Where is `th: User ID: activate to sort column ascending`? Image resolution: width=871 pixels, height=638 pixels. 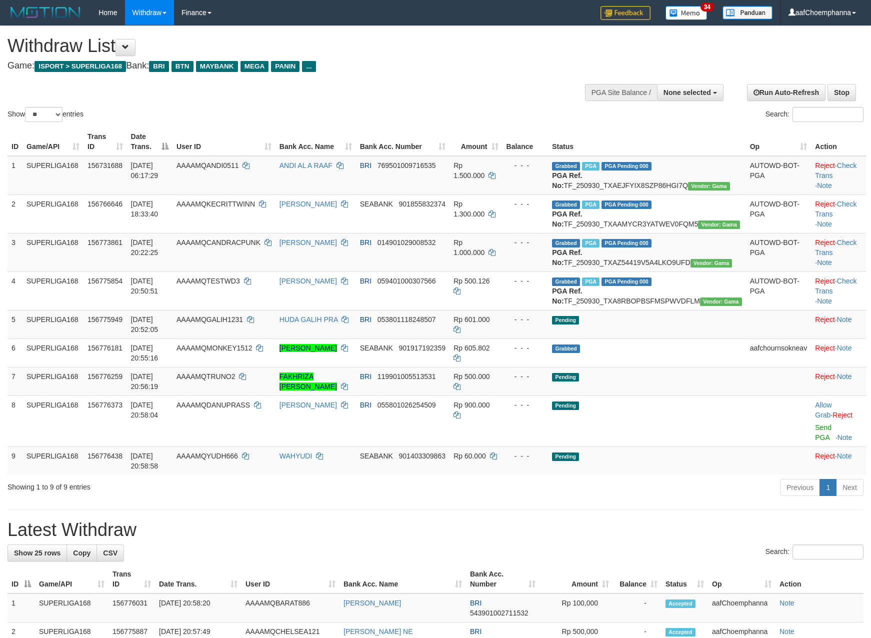 th: User ID: activate to sort column ascending is located at coordinates (291, 579).